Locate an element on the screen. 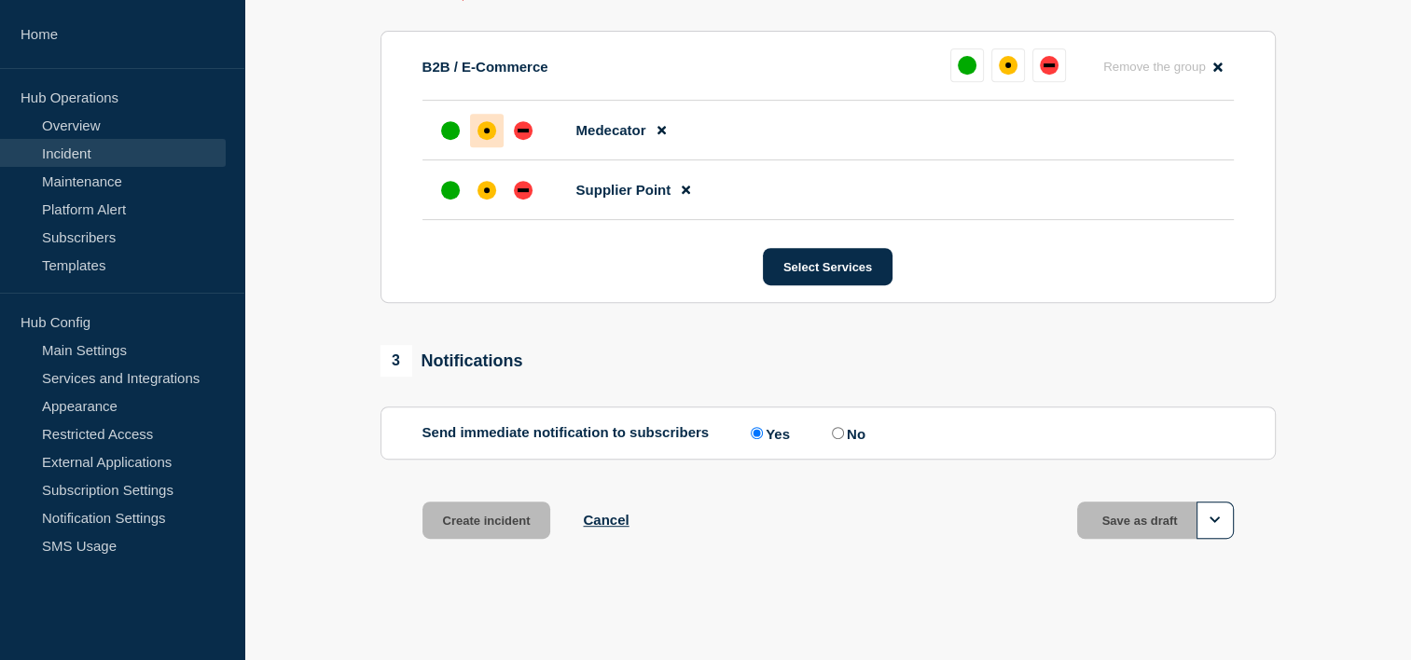 This screenshot has width=1411, height=660. button: affected is located at coordinates (1008, 65).